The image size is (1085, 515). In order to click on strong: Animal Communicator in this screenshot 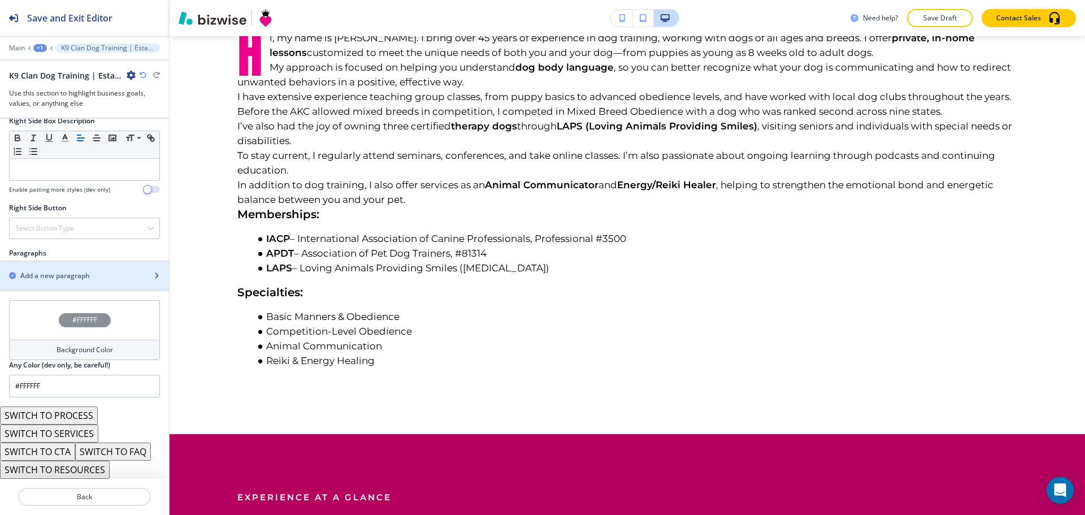, I will do `click(542, 185)`.